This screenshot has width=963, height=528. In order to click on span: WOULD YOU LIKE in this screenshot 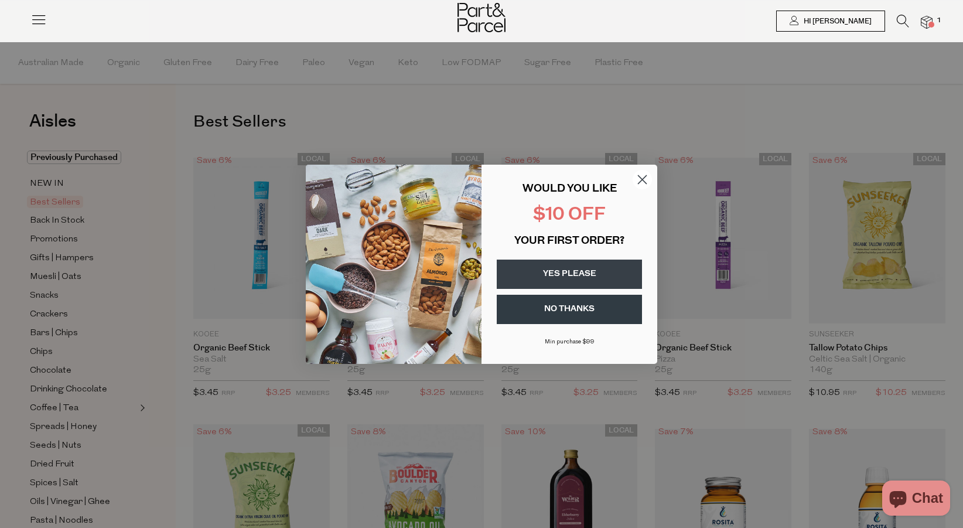, I will do `click(570, 189)`.